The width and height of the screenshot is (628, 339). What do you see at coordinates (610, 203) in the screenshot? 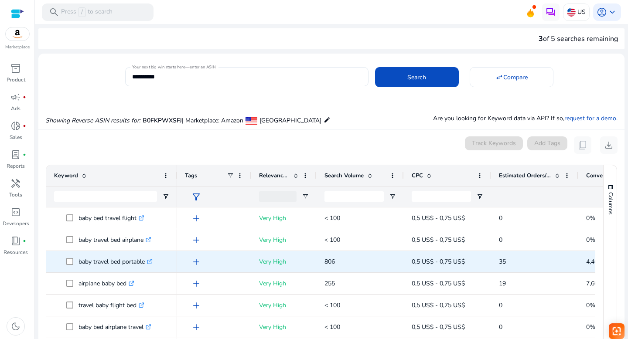
I see `span: Columns` at bounding box center [610, 203].